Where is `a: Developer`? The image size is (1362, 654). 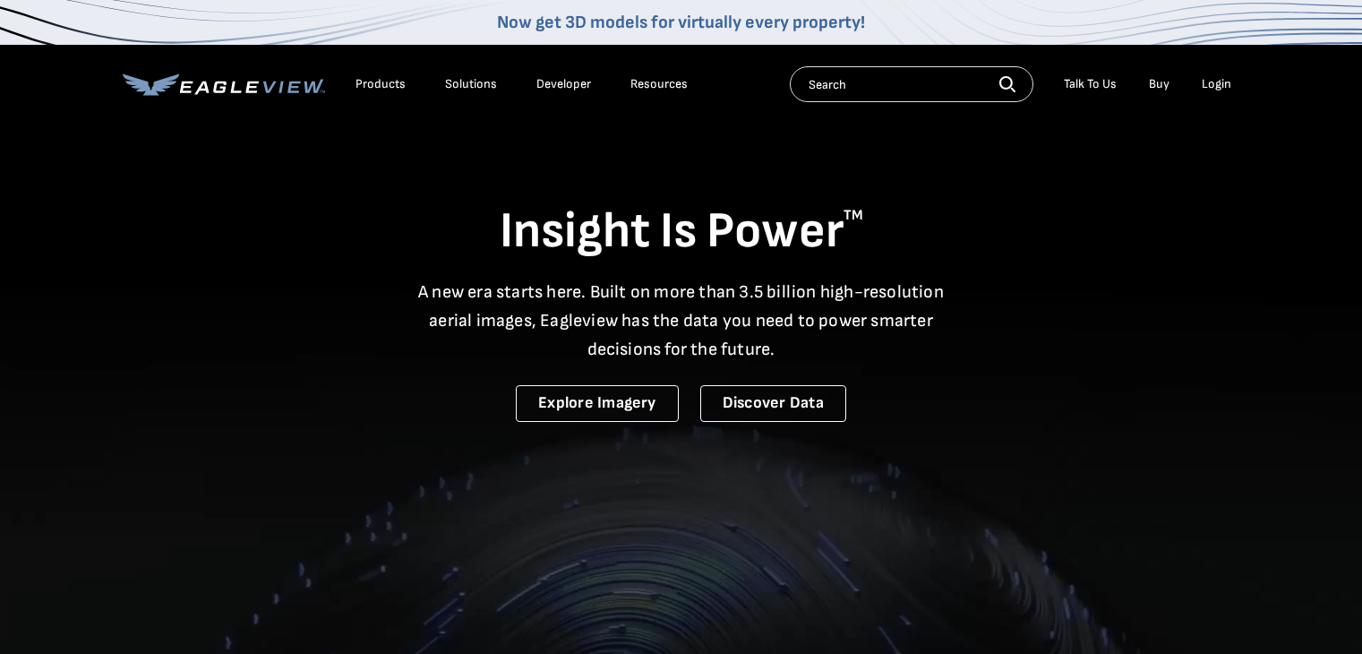
a: Developer is located at coordinates (563, 84).